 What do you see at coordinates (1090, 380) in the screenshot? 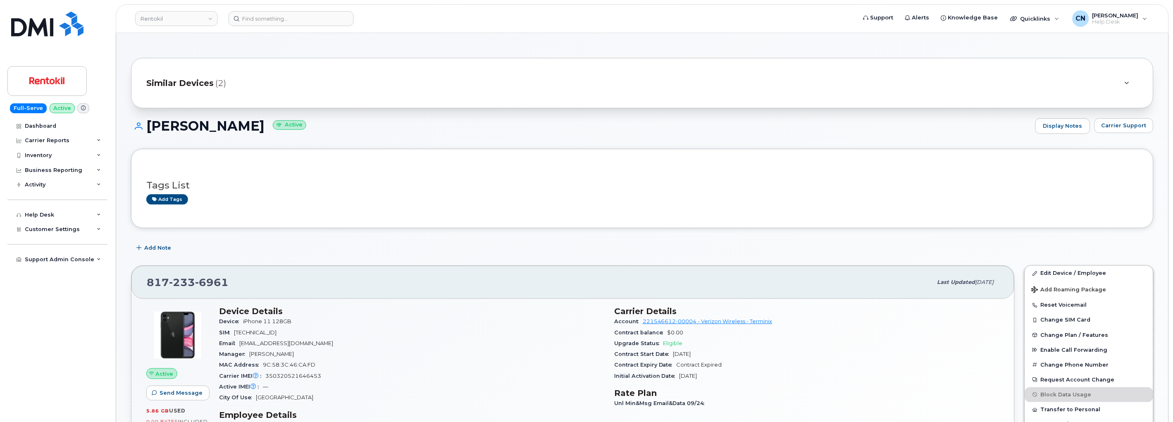
I see `button: Request Account Change` at bounding box center [1090, 380].